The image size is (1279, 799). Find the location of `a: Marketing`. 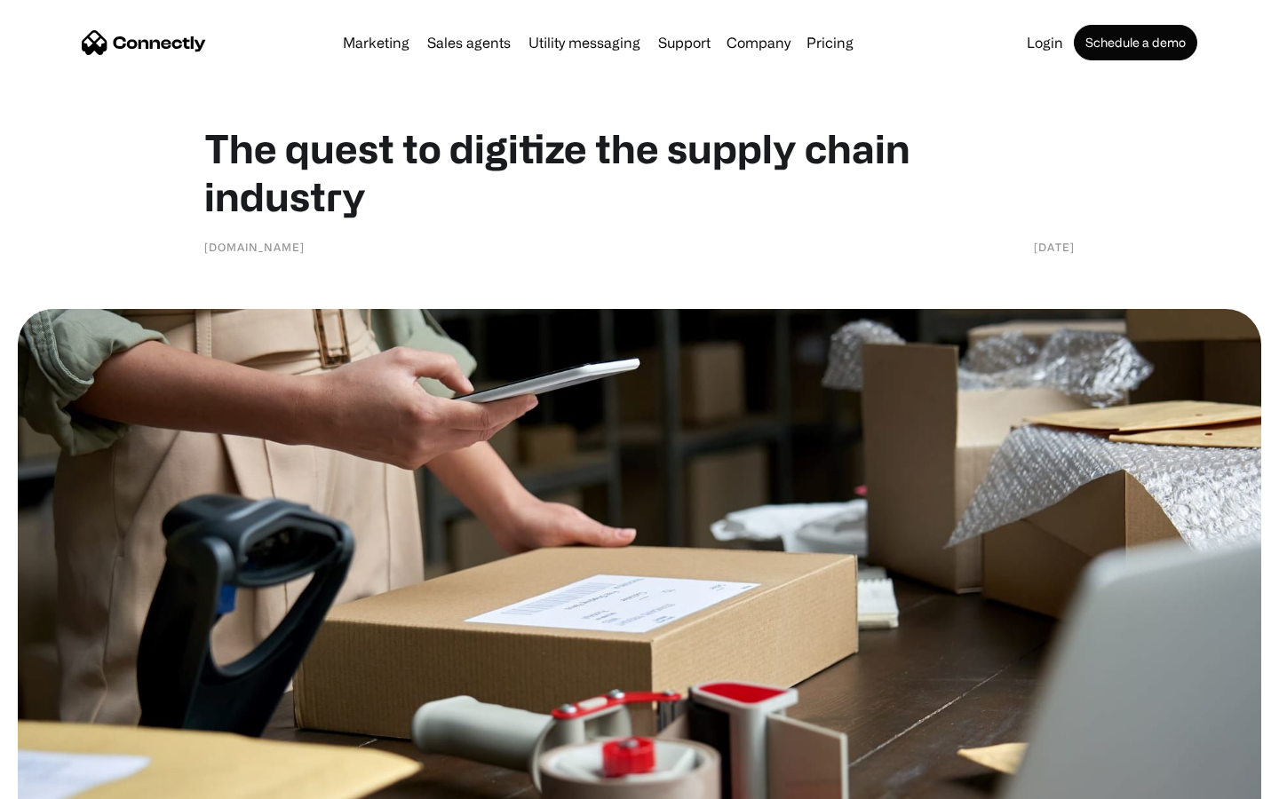

a: Marketing is located at coordinates (376, 43).